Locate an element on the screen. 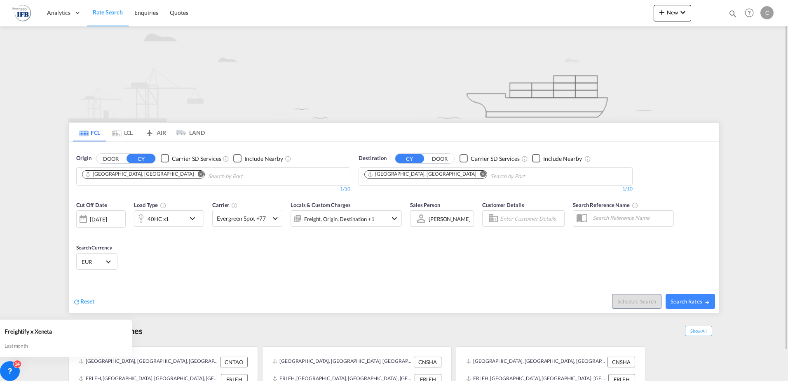  input: Search Reference Name is located at coordinates (631, 218).